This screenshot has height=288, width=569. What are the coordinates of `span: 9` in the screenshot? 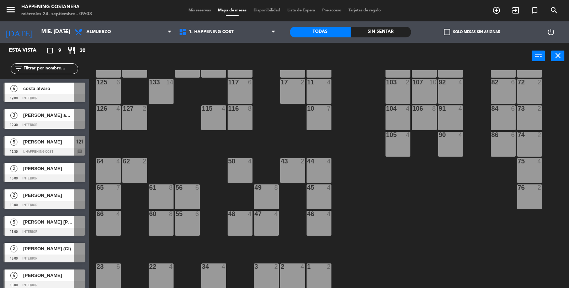 It's located at (60, 51).